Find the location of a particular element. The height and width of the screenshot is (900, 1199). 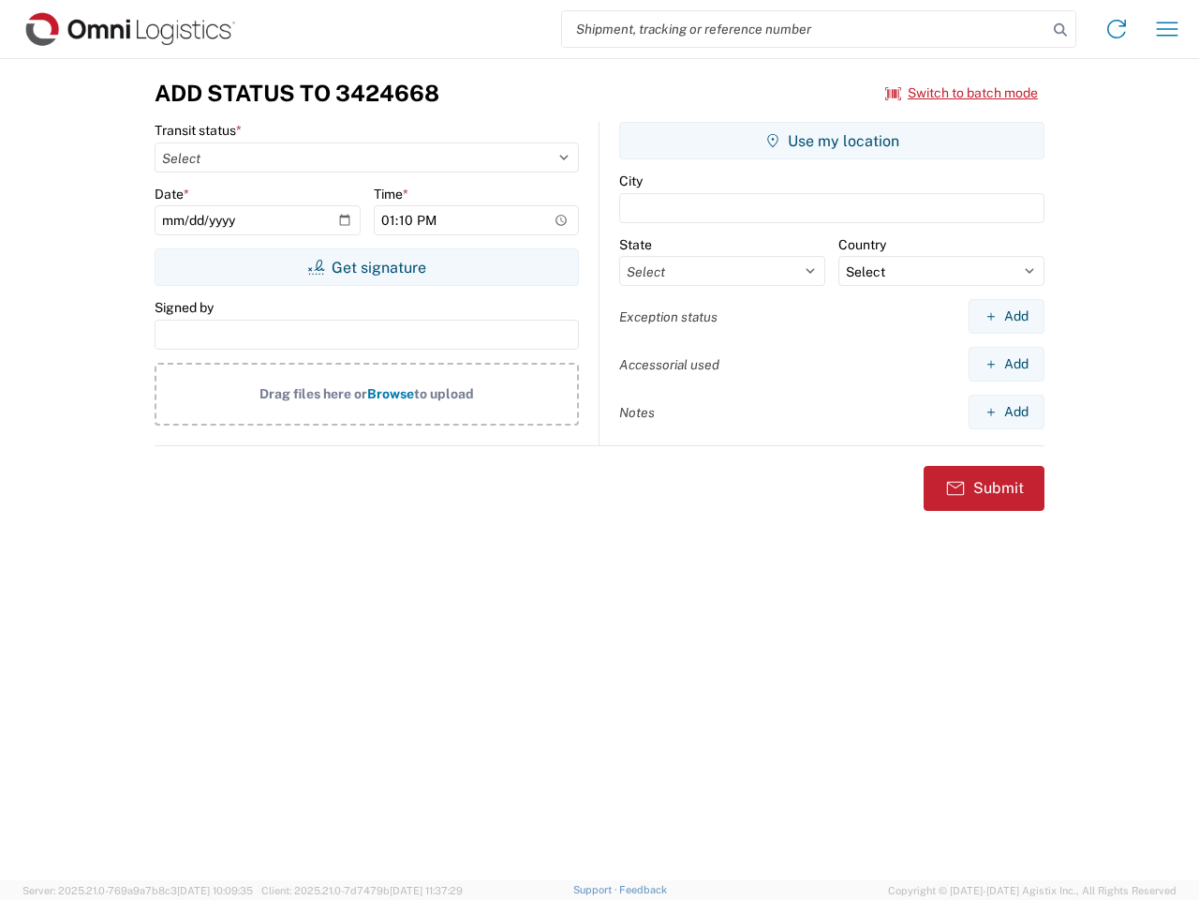

input: Shipment, tracking or reference number is located at coordinates (805, 29).